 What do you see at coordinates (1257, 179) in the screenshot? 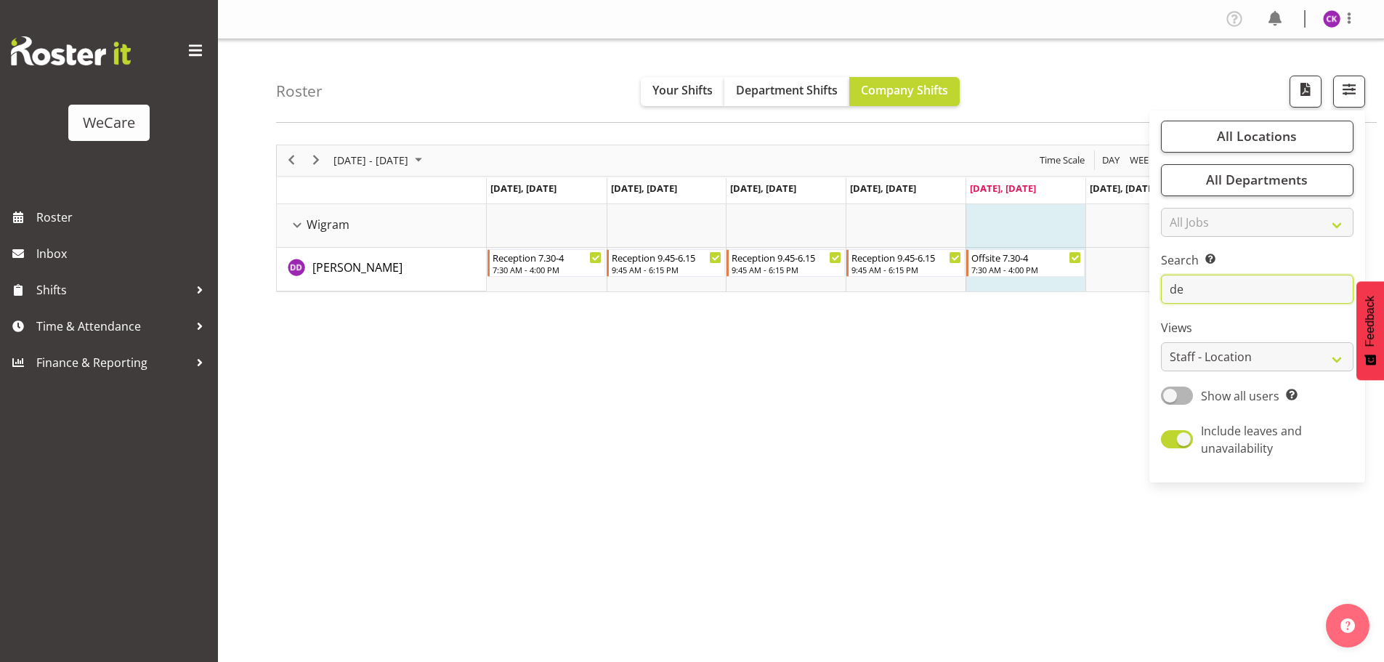
I see `span: All Departments` at bounding box center [1257, 179].